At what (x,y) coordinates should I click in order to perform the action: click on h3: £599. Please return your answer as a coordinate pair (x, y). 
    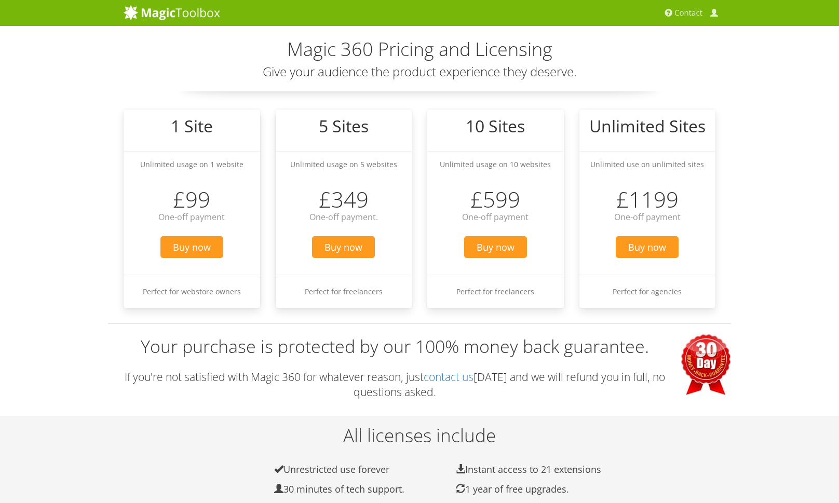
    Looking at the image, I should click on (495, 199).